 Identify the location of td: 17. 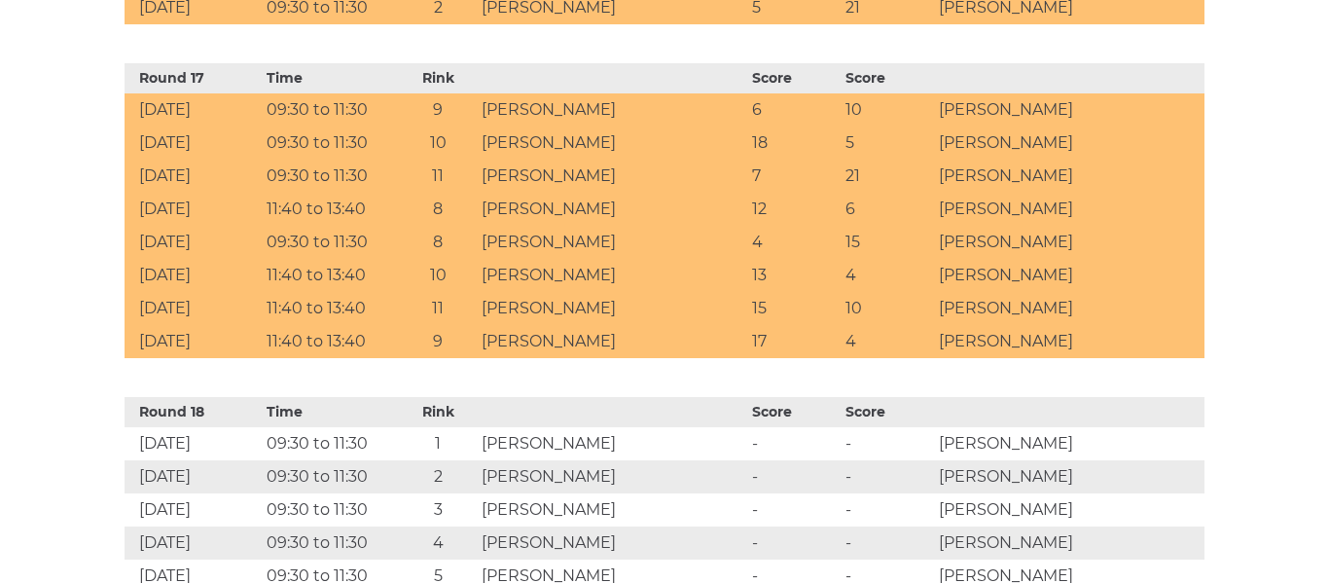
(794, 342).